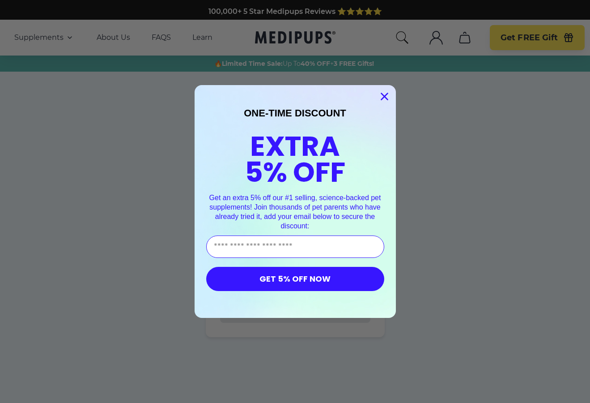 Image resolution: width=590 pixels, height=403 pixels. Describe the element at coordinates (295, 211) in the screenshot. I see `span: Get an extra 5% off our #1 selling, science-backed pet supplements! Join thousands of pet parents...` at that location.